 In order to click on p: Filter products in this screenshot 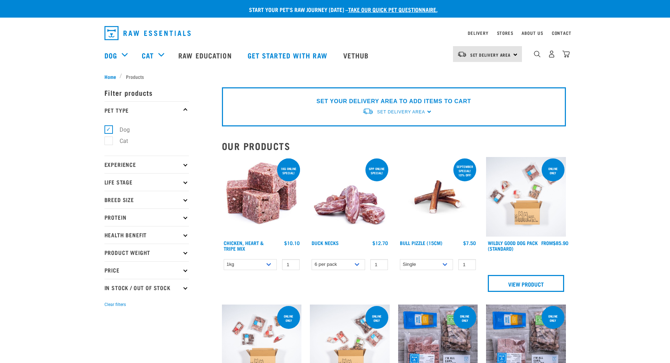, I will do `click(147, 93)`.